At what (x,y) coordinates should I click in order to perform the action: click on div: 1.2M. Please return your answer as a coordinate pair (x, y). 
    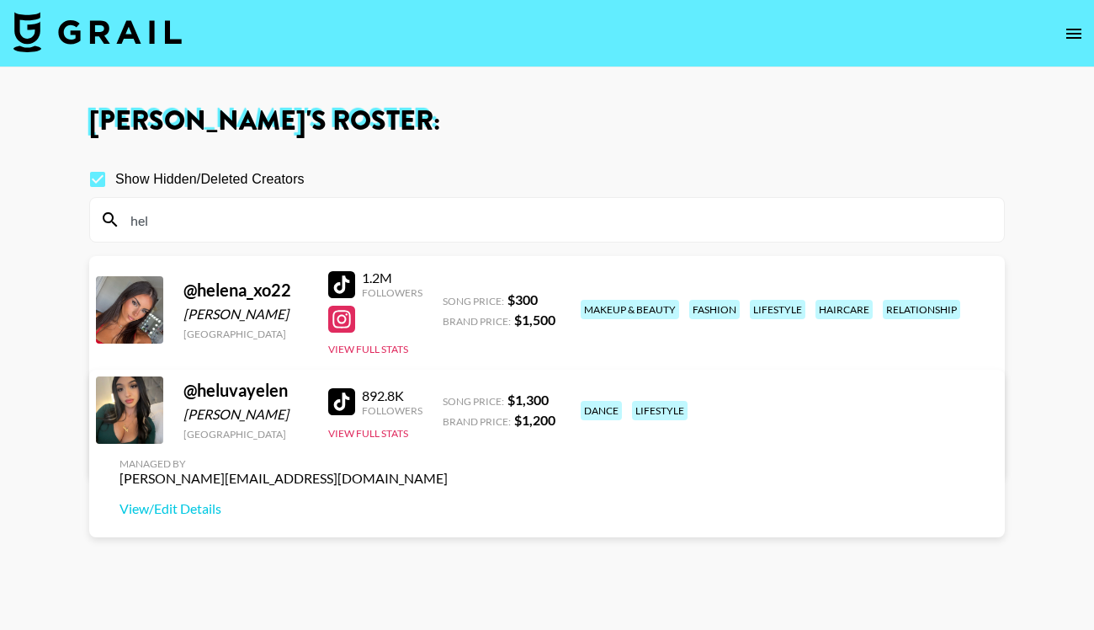
    Looking at the image, I should click on (392, 278).